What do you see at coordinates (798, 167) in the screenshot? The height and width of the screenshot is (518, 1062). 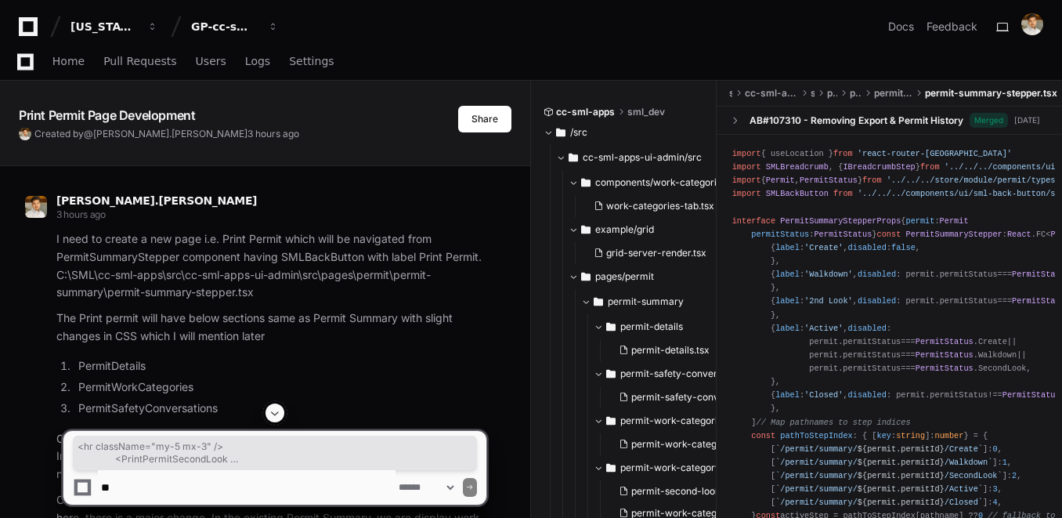 I see `span: SMLBreadcrumb` at bounding box center [798, 167].